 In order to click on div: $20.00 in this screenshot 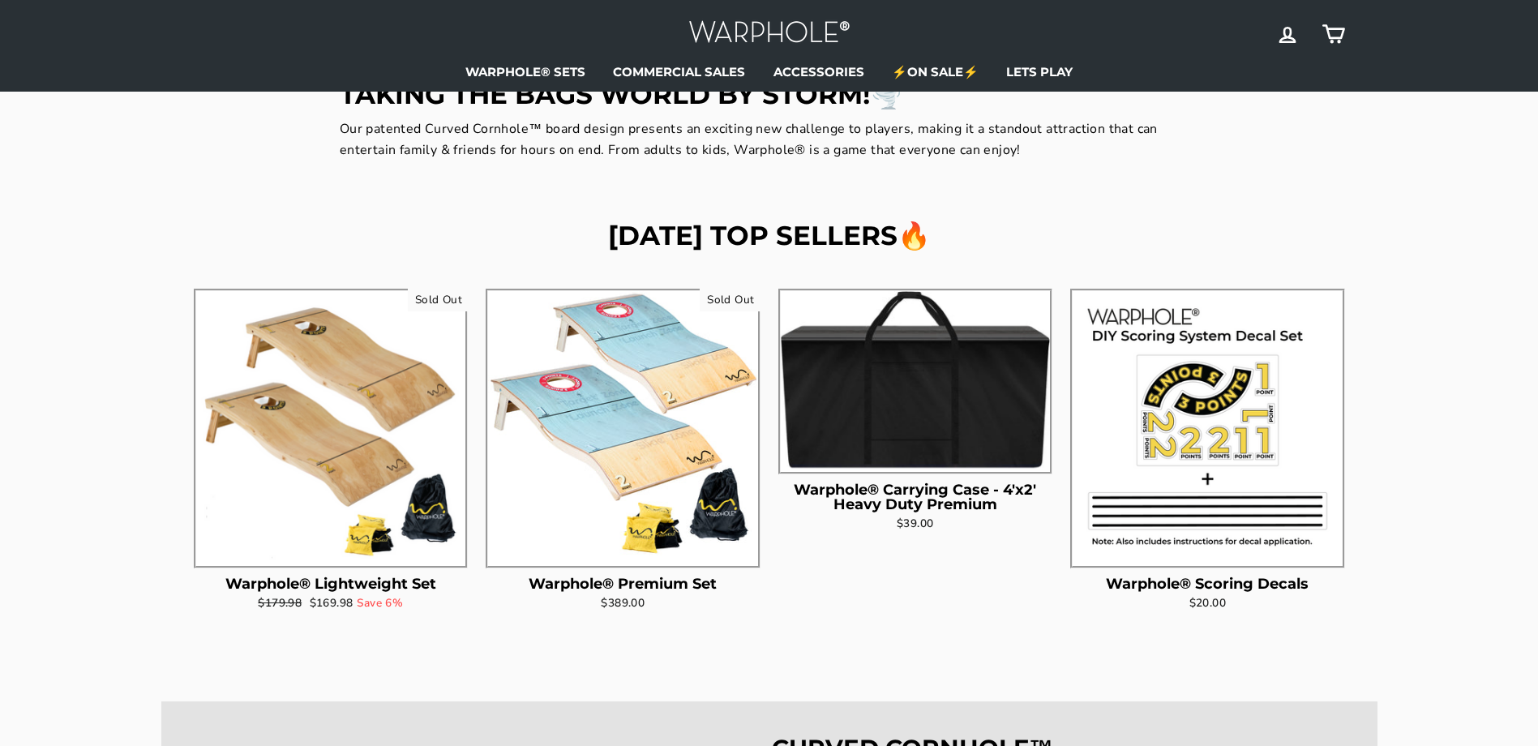, I will do `click(1207, 603)`.